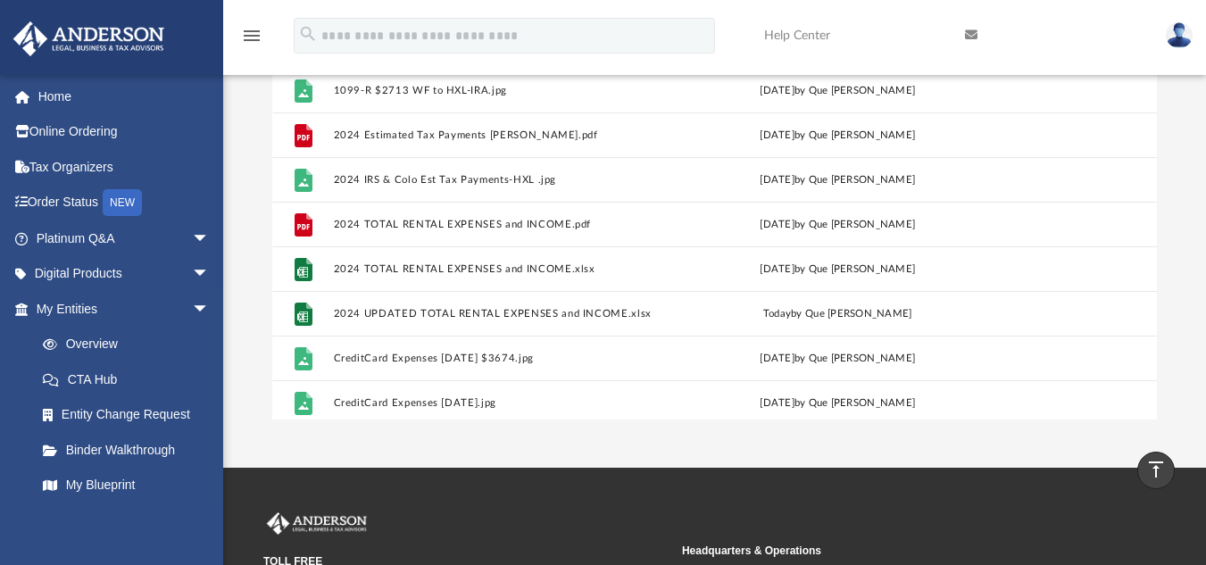 This screenshot has height=565, width=1206. I want to click on a: vertical_align_top, so click(1156, 470).